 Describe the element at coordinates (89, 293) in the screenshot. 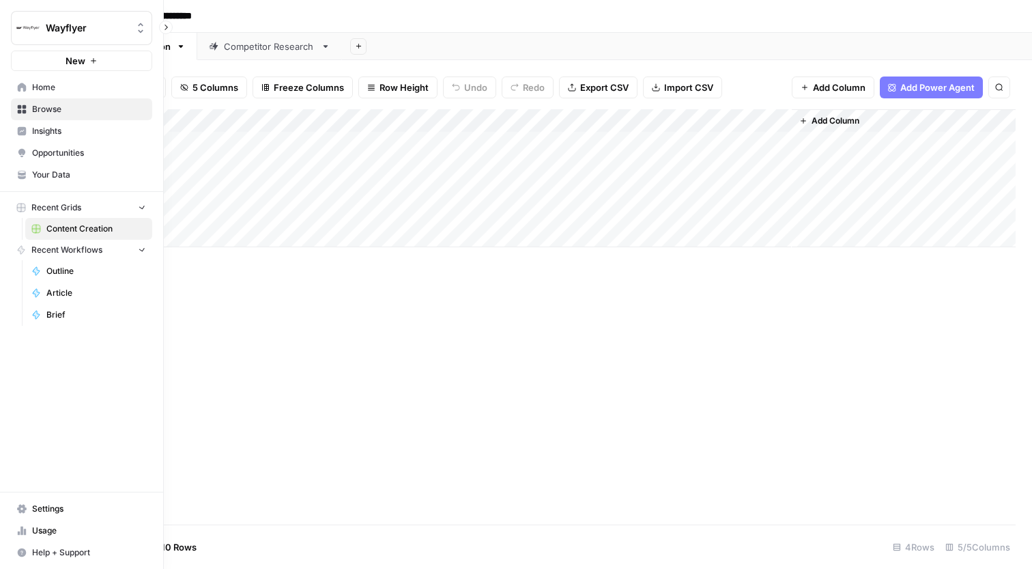

I see `a: Article` at that location.